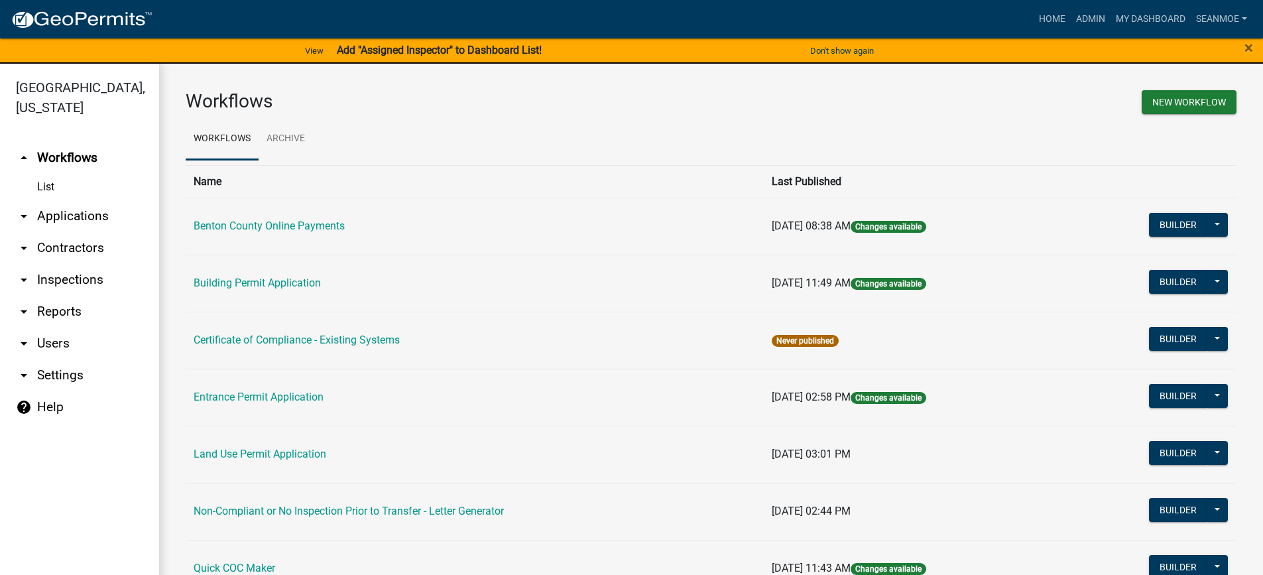  I want to click on i: help, so click(24, 407).